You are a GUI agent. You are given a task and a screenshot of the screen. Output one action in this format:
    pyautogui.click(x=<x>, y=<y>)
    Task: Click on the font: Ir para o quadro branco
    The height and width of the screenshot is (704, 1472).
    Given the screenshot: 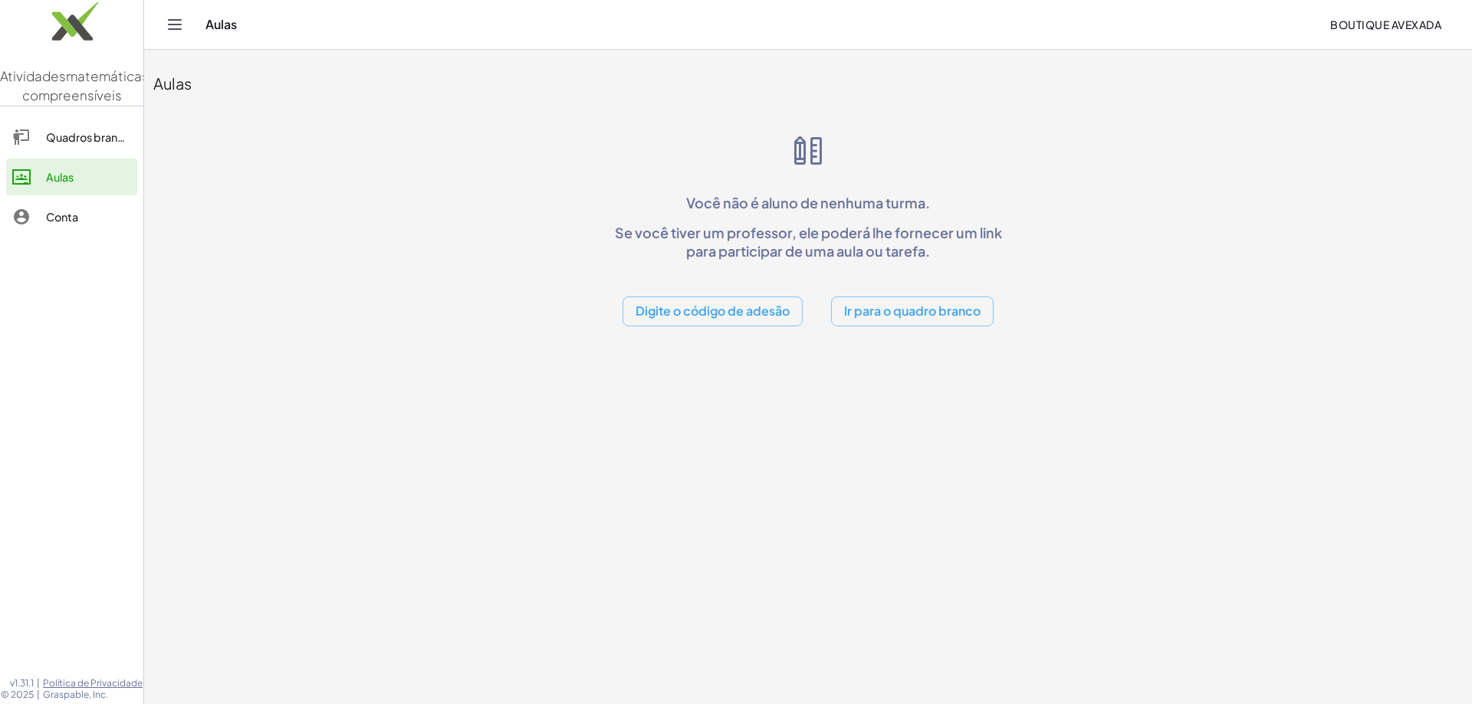 What is the action you would take?
    pyautogui.click(x=912, y=310)
    